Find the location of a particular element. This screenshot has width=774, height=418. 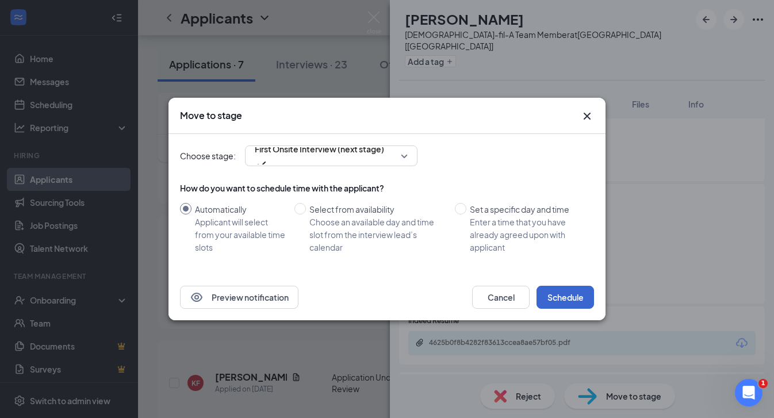

div: Set a specific day and time is located at coordinates (527, 209).